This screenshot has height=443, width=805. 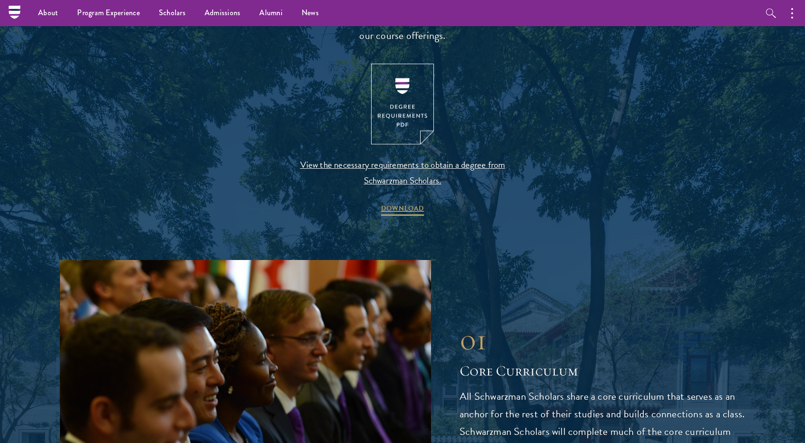 What do you see at coordinates (402, 210) in the screenshot?
I see `span: DOWNLOAD` at bounding box center [402, 210].